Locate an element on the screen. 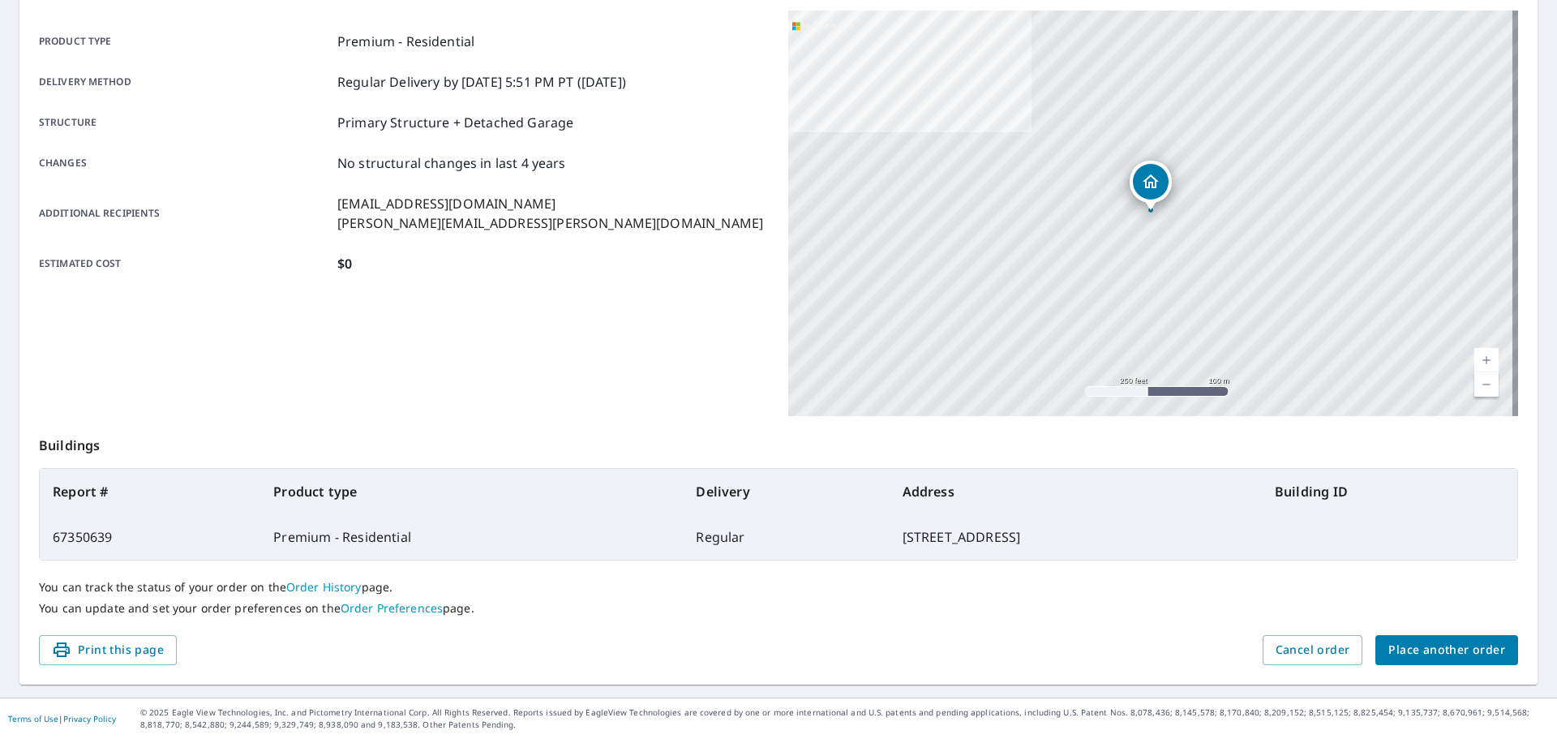 This screenshot has width=1557, height=739. th: Building ID is located at coordinates (1389, 492).